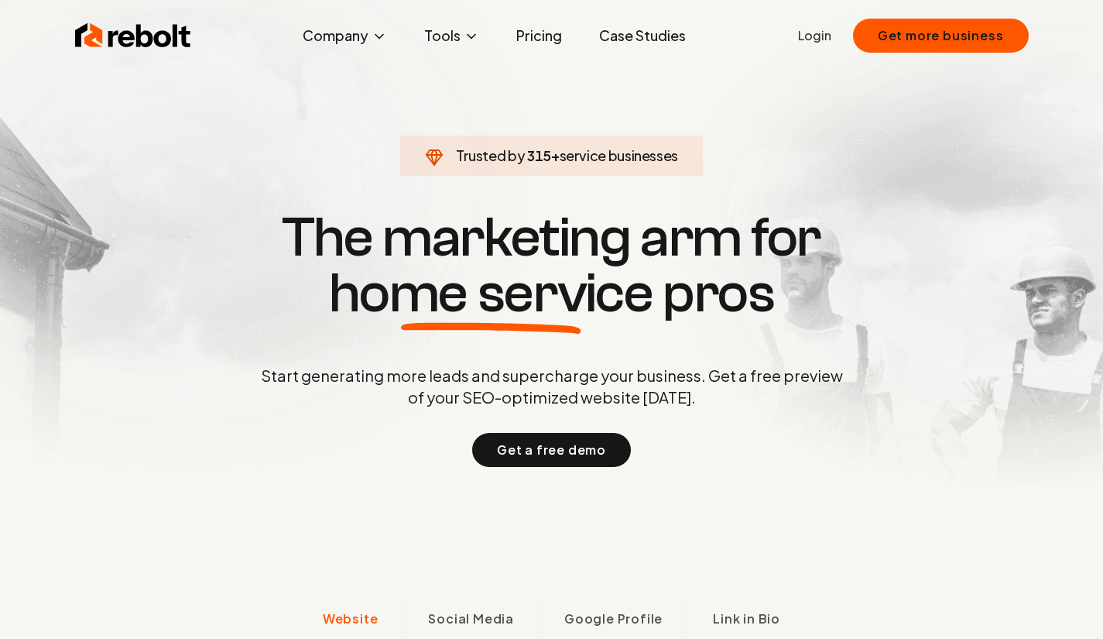 The image size is (1103, 639). Describe the element at coordinates (351, 619) in the screenshot. I see `span: Website` at that location.